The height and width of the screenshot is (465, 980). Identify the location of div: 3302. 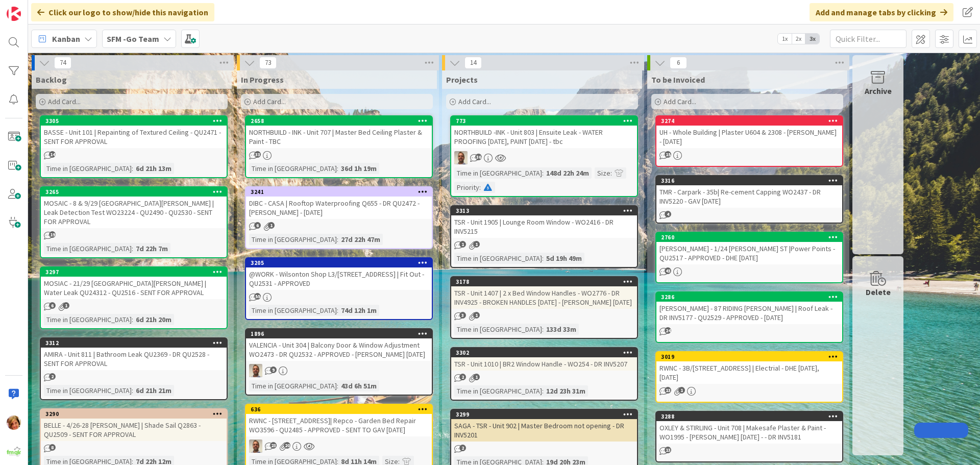
(546, 353).